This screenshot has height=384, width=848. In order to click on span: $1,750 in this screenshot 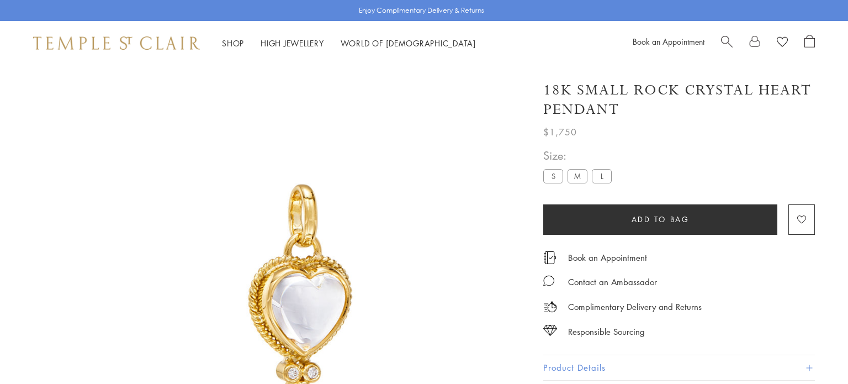, I will do `click(560, 132)`.